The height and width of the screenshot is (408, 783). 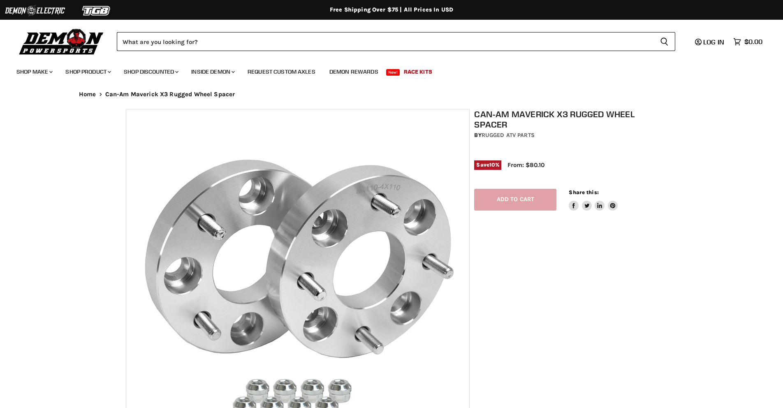 What do you see at coordinates (488, 165) in the screenshot?
I see `span: Save %` at bounding box center [488, 165].